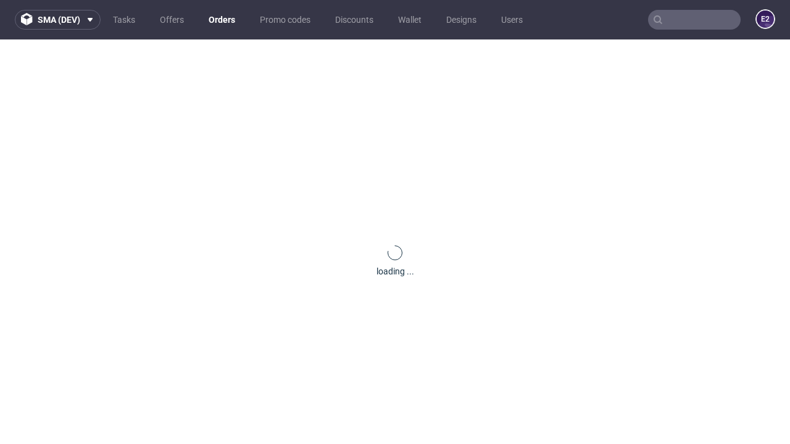 The image size is (790, 444). Describe the element at coordinates (395, 272) in the screenshot. I see `div: loading ...` at that location.